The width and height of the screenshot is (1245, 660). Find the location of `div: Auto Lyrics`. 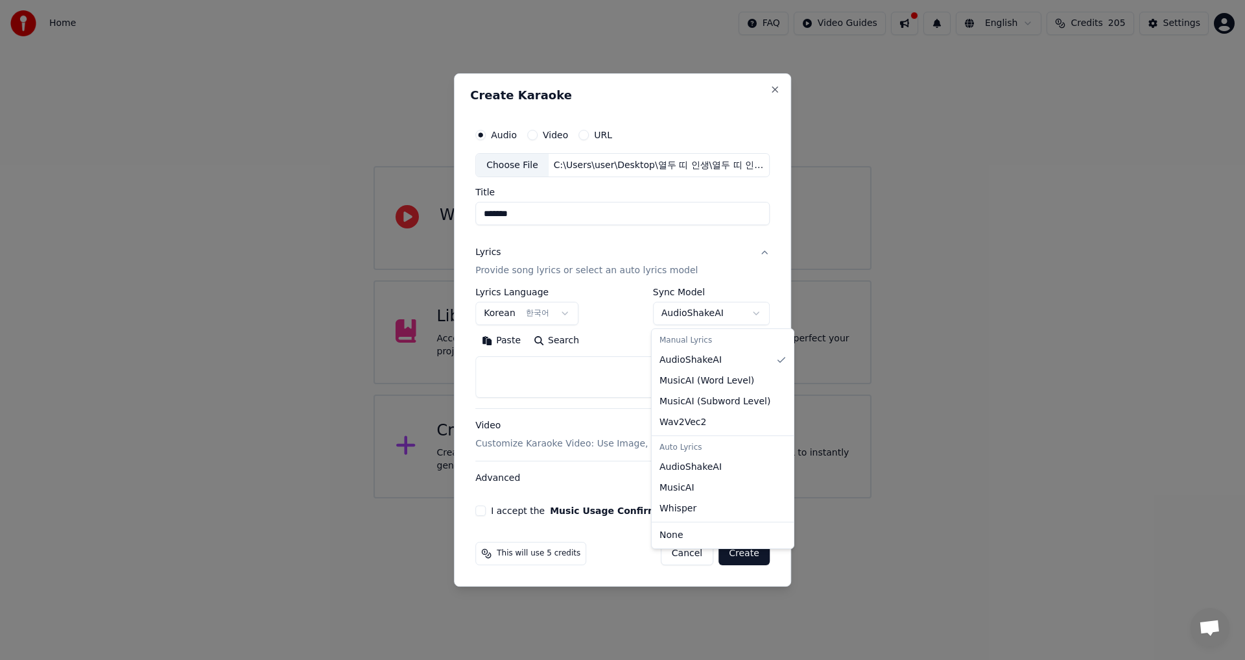

div: Auto Lyrics is located at coordinates (723, 448).